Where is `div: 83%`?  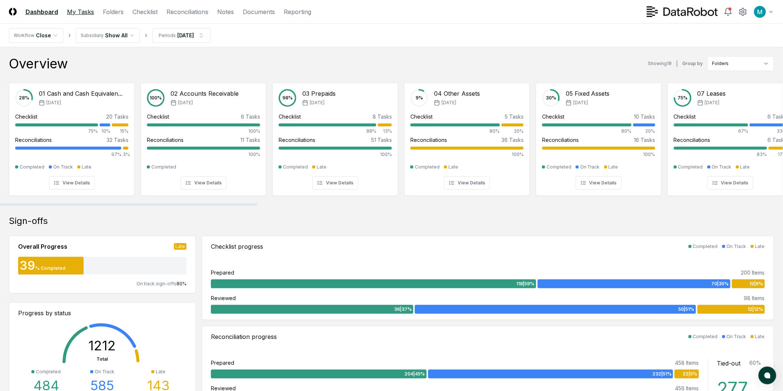
div: 83% is located at coordinates (720, 155).